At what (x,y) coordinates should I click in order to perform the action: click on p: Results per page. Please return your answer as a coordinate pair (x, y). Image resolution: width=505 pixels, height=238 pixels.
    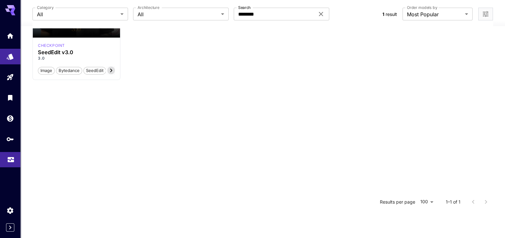
    Looking at the image, I should click on (397, 202).